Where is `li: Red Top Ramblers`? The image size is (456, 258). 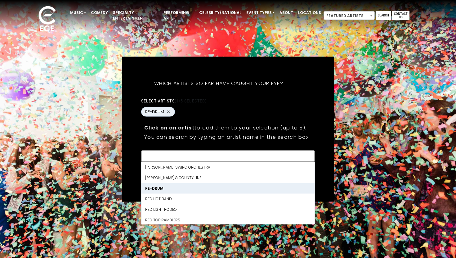 li: Red Top Ramblers is located at coordinates (228, 220).